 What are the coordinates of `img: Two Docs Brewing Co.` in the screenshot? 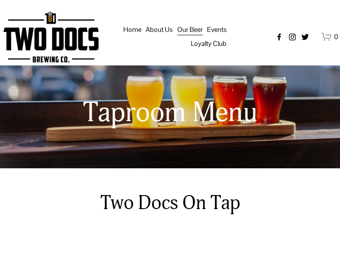 It's located at (51, 37).